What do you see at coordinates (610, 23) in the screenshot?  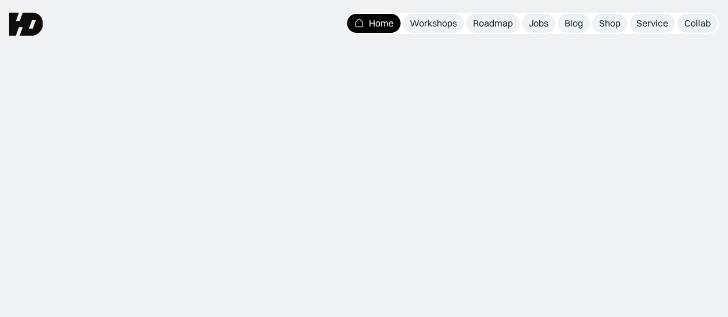 I see `a: Shop` at bounding box center [610, 23].